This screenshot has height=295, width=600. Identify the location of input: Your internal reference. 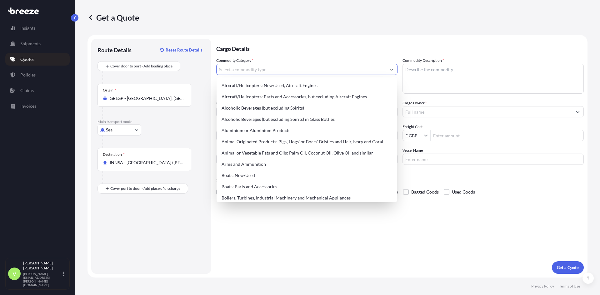
(307, 159).